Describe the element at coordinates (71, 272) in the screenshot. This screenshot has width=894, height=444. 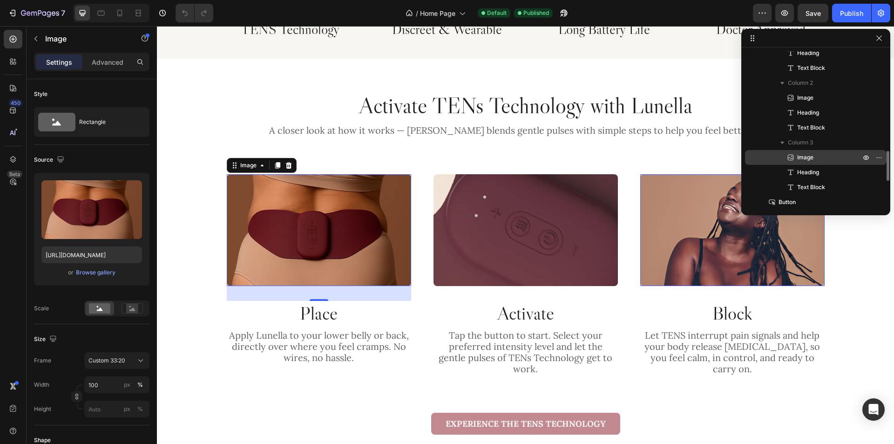
I see `span: or` at that location.